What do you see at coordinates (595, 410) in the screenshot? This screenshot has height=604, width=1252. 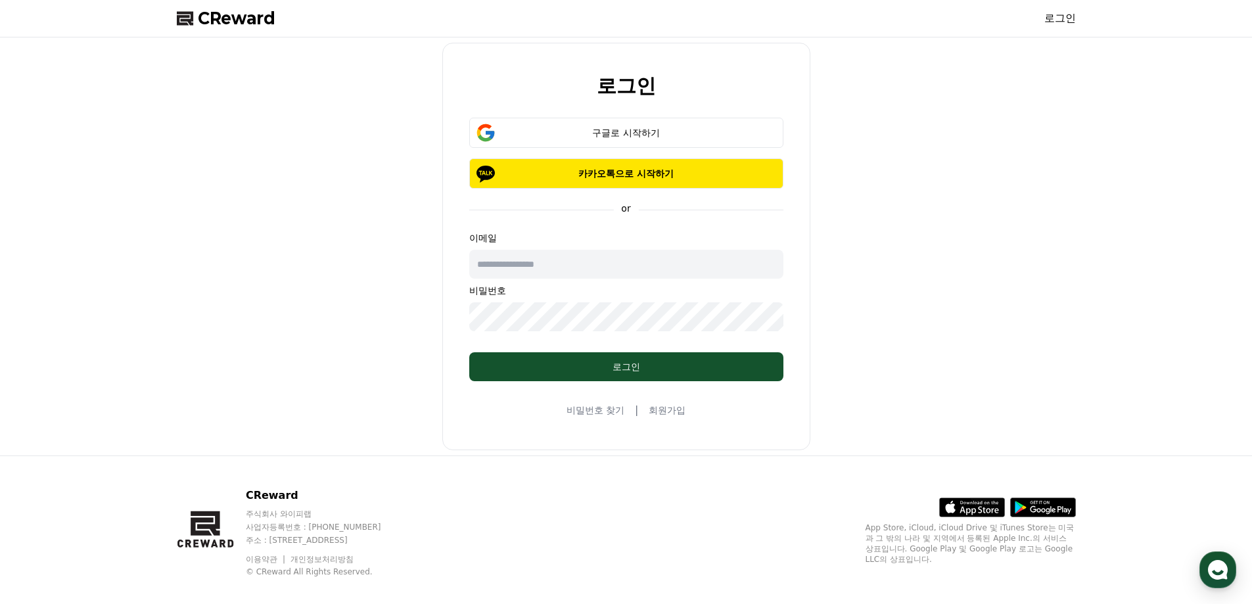 I see `a: 비밀번호 찾기` at bounding box center [595, 410].